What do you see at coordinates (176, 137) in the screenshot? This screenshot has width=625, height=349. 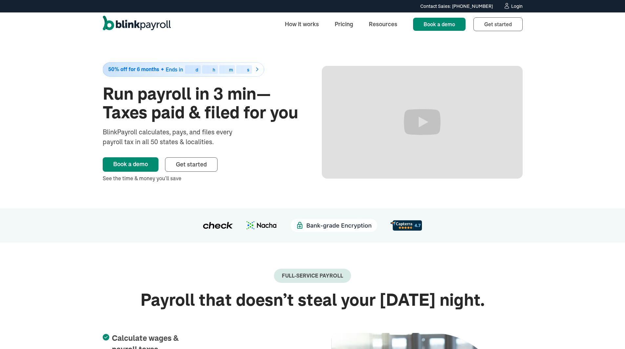 I see `div: BlinkPayroll calculates, pays, and files every payroll tax in all 50 states & localities.` at bounding box center [176, 137].